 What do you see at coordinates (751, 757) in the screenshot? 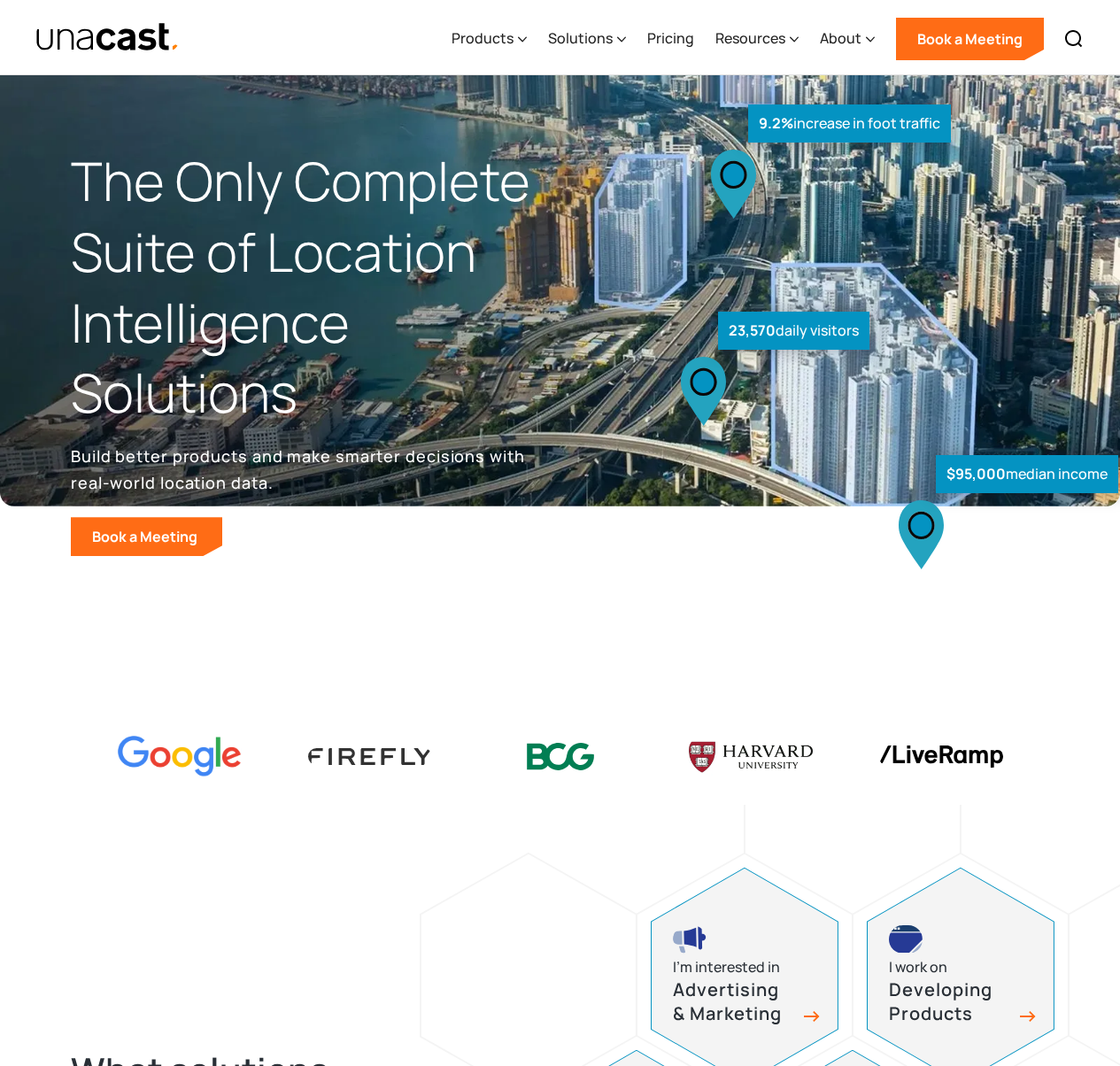
I see `img: Harvard U logo` at bounding box center [751, 757].